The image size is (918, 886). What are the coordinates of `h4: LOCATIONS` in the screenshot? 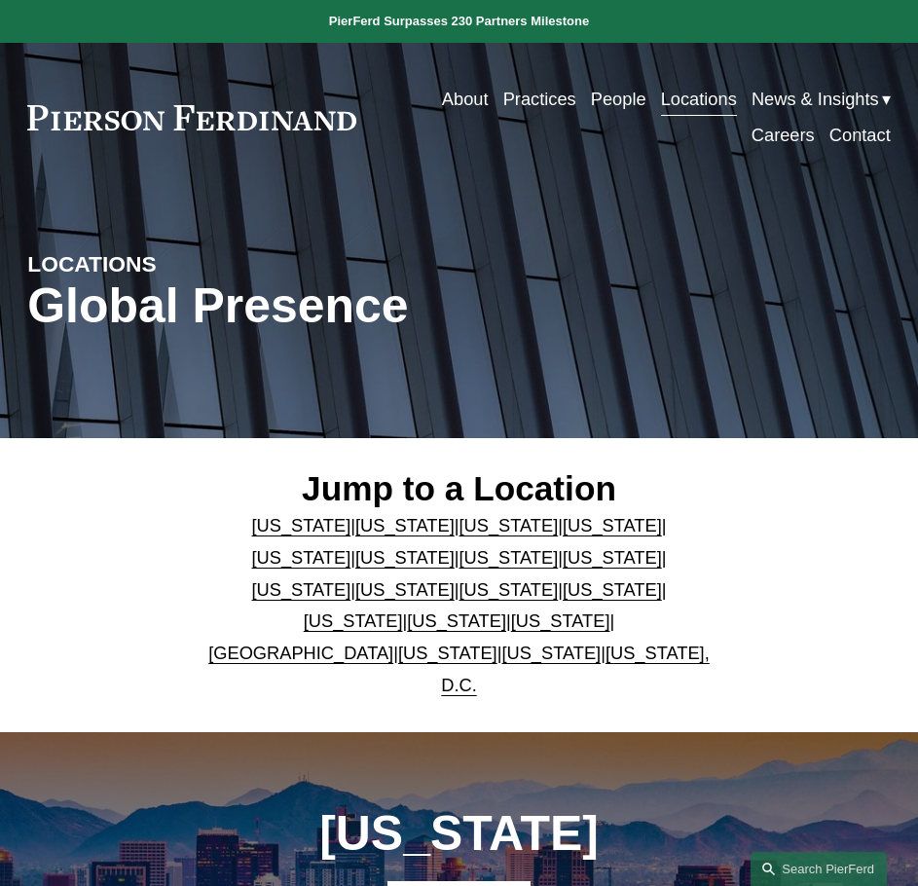 It's located at (135, 264).